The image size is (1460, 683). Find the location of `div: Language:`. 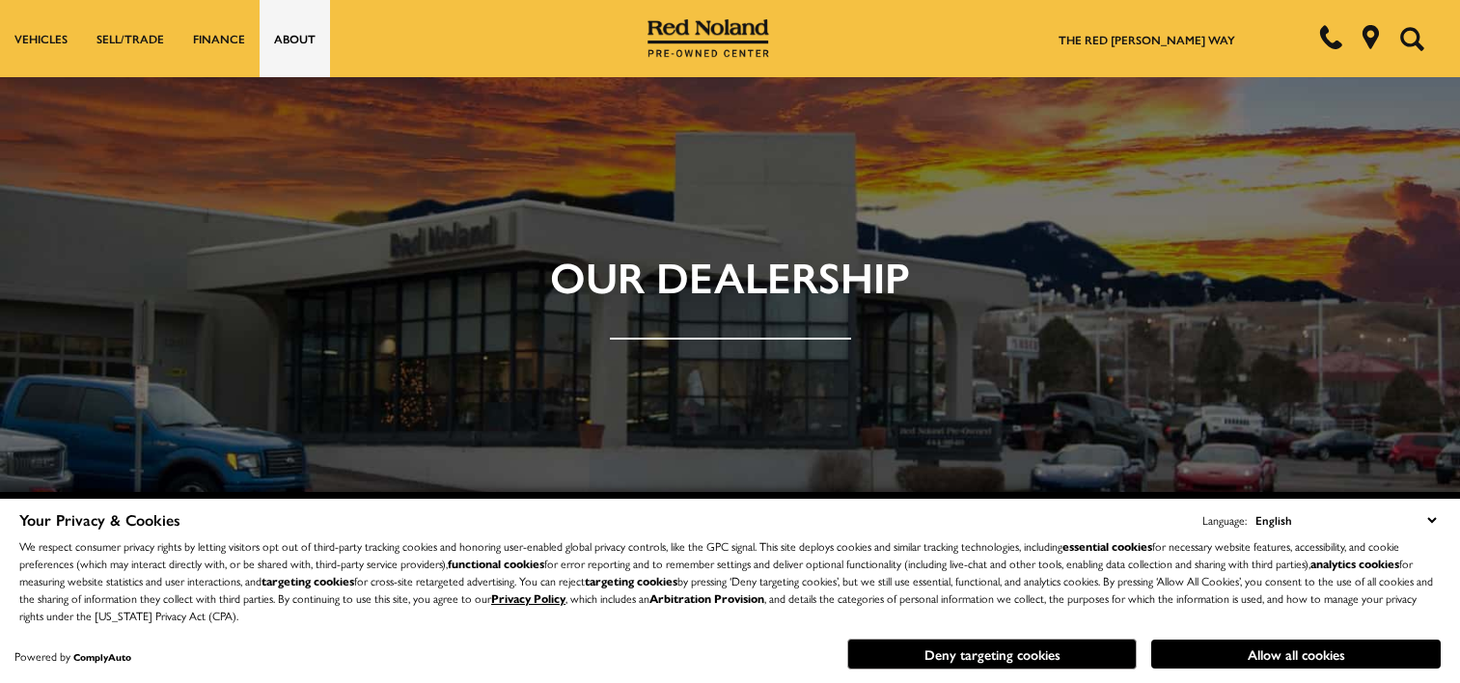

div: Language: is located at coordinates (1224, 520).